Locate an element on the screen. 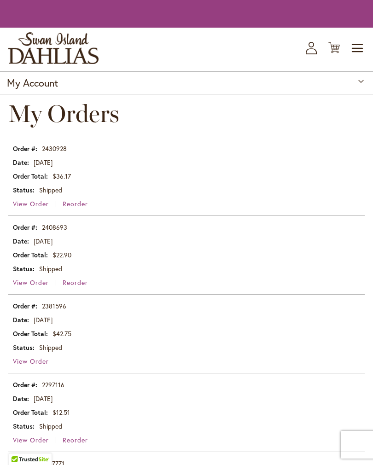 The image size is (373, 465). span: $36.17 is located at coordinates (62, 176).